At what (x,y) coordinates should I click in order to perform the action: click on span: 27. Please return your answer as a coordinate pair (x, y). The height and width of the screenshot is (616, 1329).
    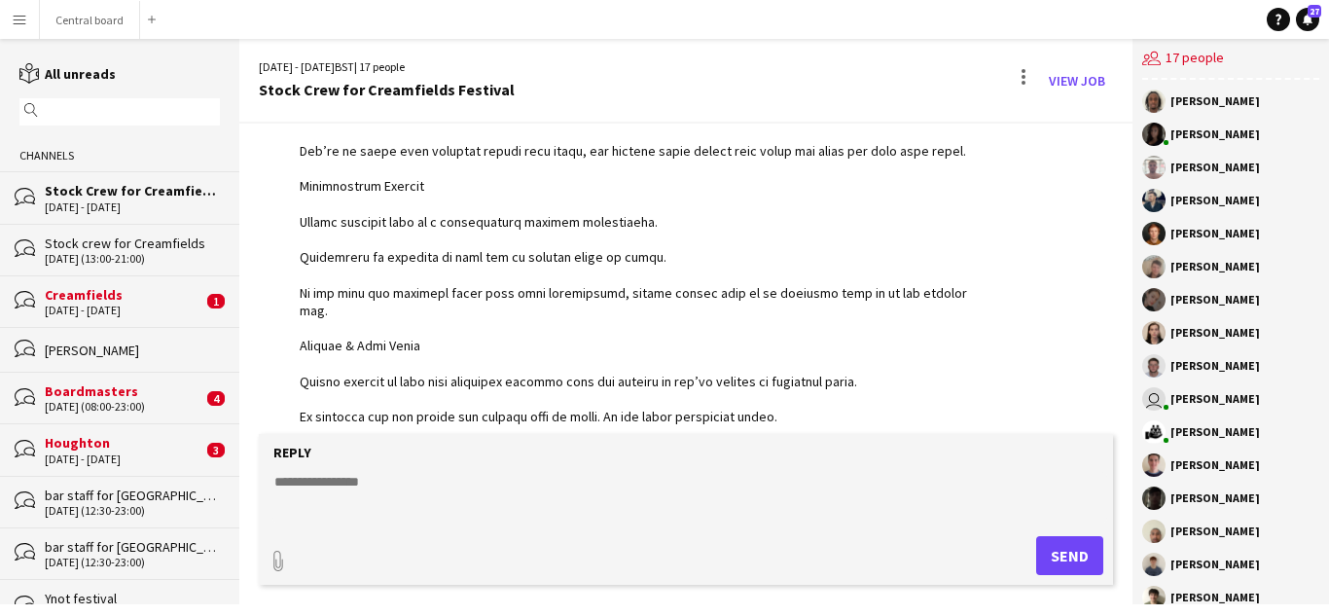
    Looking at the image, I should click on (1314, 11).